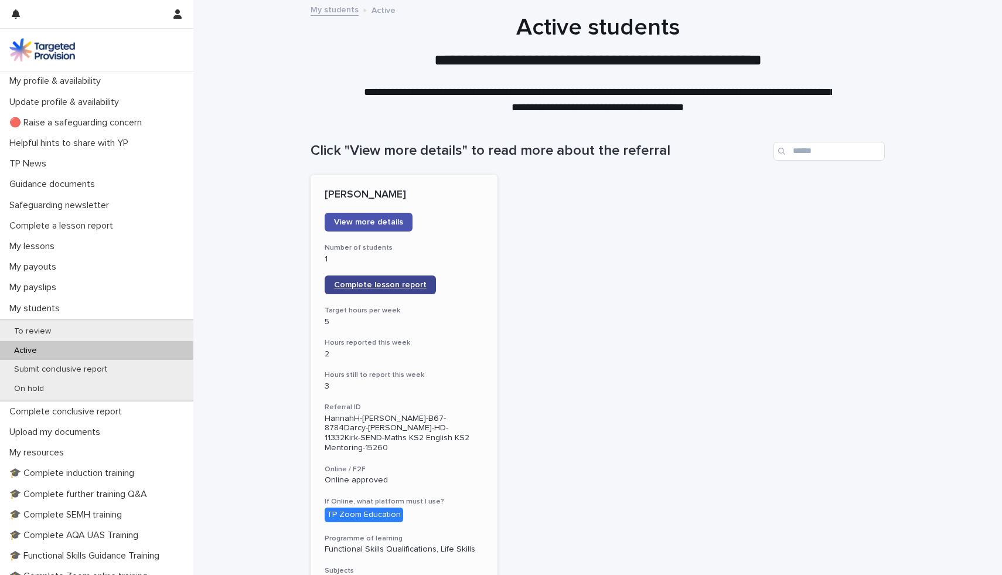 The image size is (1002, 575). I want to click on p: Helpful hints to share with YP, so click(71, 143).